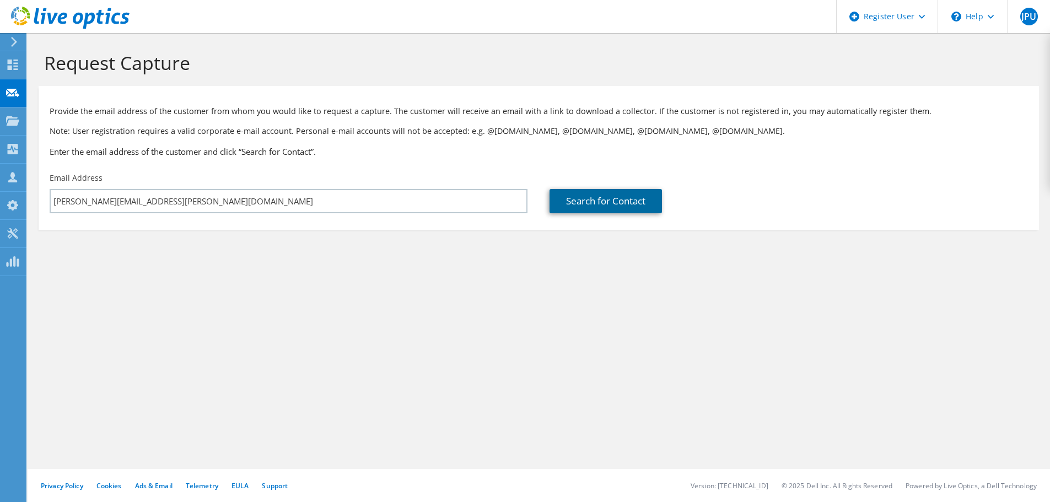 Image resolution: width=1050 pixels, height=502 pixels. What do you see at coordinates (536, 63) in the screenshot?
I see `h1: Request Capture` at bounding box center [536, 63].